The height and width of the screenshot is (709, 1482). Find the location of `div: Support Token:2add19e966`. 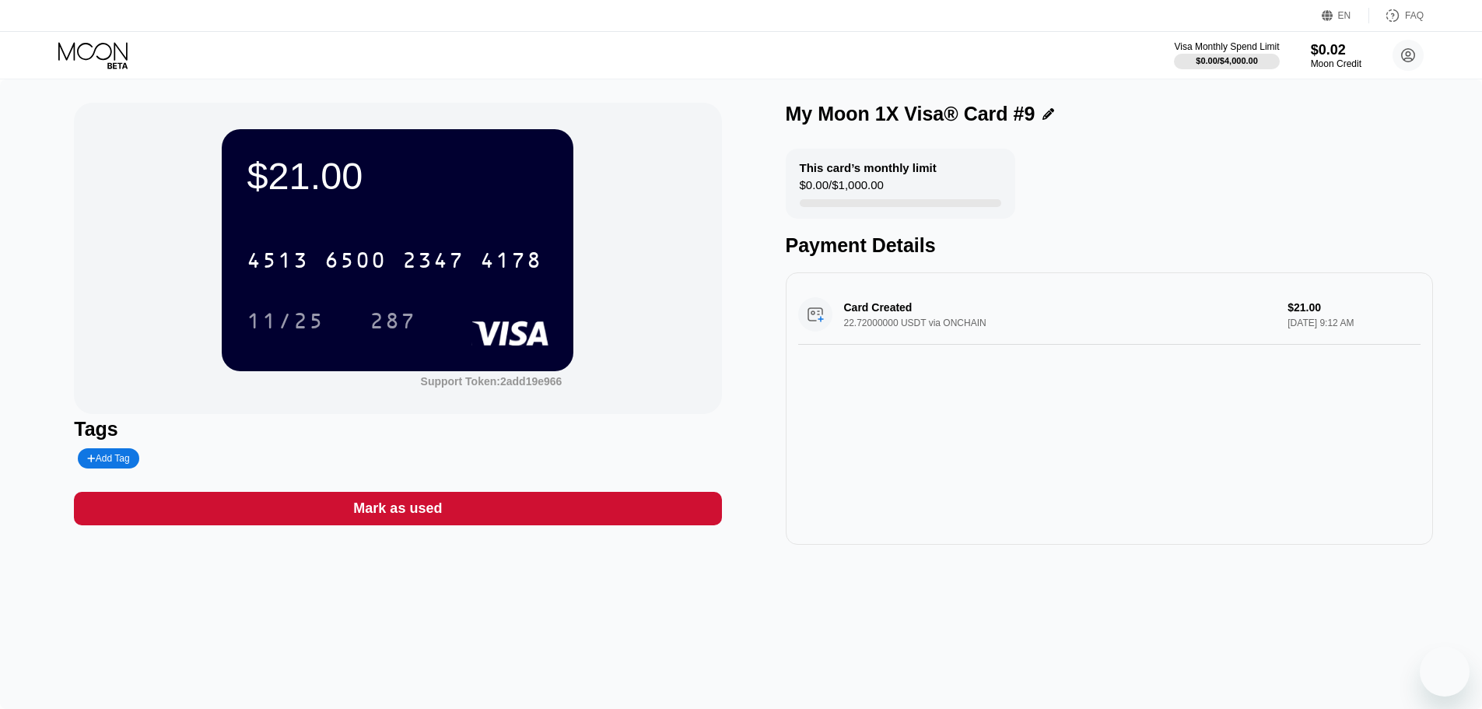

div: Support Token:2add19e966 is located at coordinates (492, 381).